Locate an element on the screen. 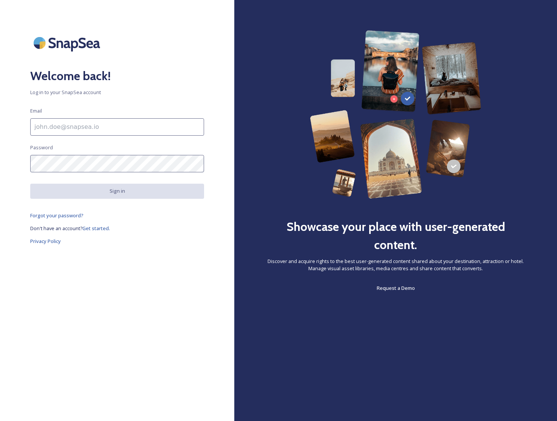 This screenshot has width=557, height=421. h2: Showcase your place with user-generated content. is located at coordinates (396, 236).